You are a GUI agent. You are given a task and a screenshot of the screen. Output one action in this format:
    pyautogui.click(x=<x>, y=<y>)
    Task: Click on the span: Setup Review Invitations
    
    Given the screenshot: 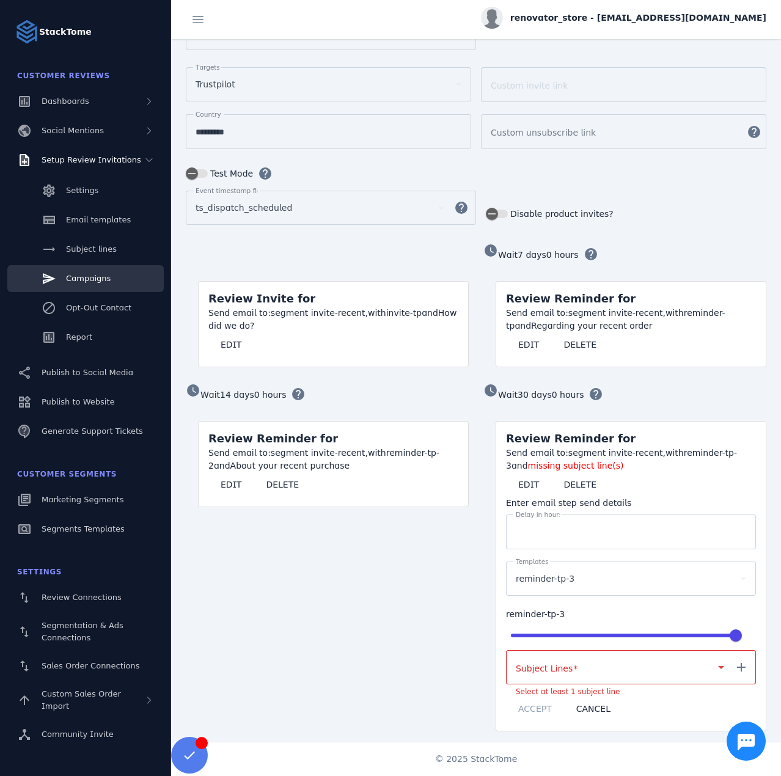 What is the action you would take?
    pyautogui.click(x=91, y=160)
    